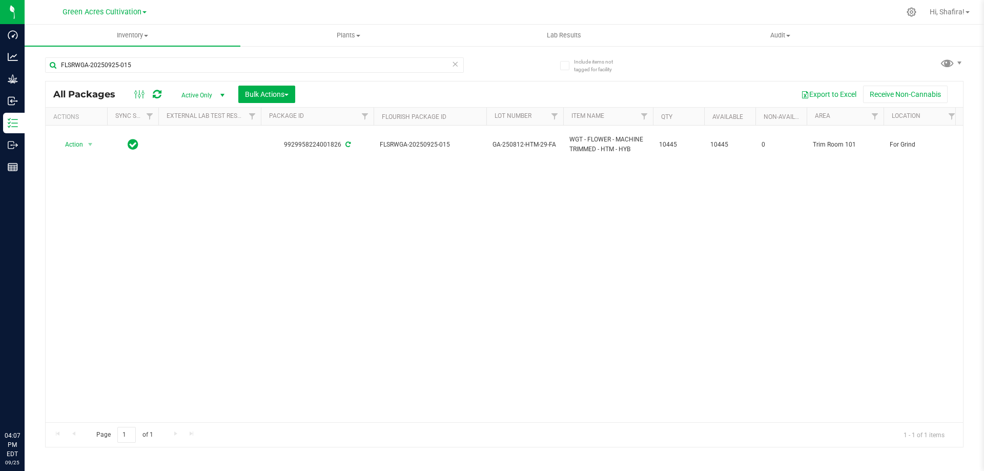 The image size is (984, 471). What do you see at coordinates (135, 116) in the screenshot?
I see `a: Sync Status` at bounding box center [135, 116].